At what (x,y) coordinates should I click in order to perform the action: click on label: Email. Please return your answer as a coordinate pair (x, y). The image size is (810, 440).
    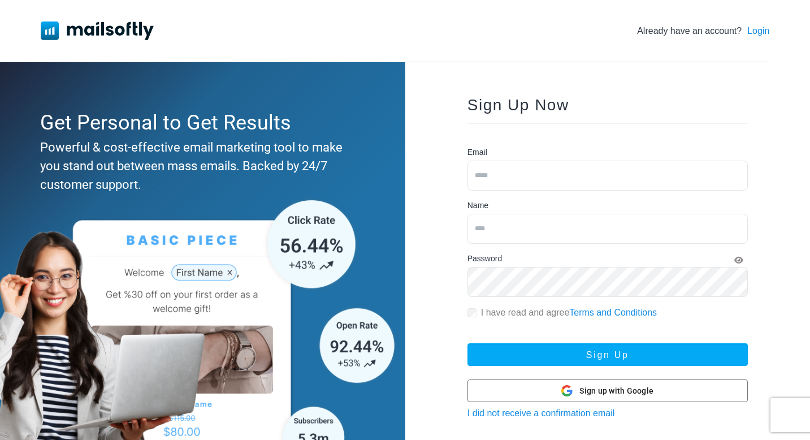
    Looking at the image, I should click on (477, 152).